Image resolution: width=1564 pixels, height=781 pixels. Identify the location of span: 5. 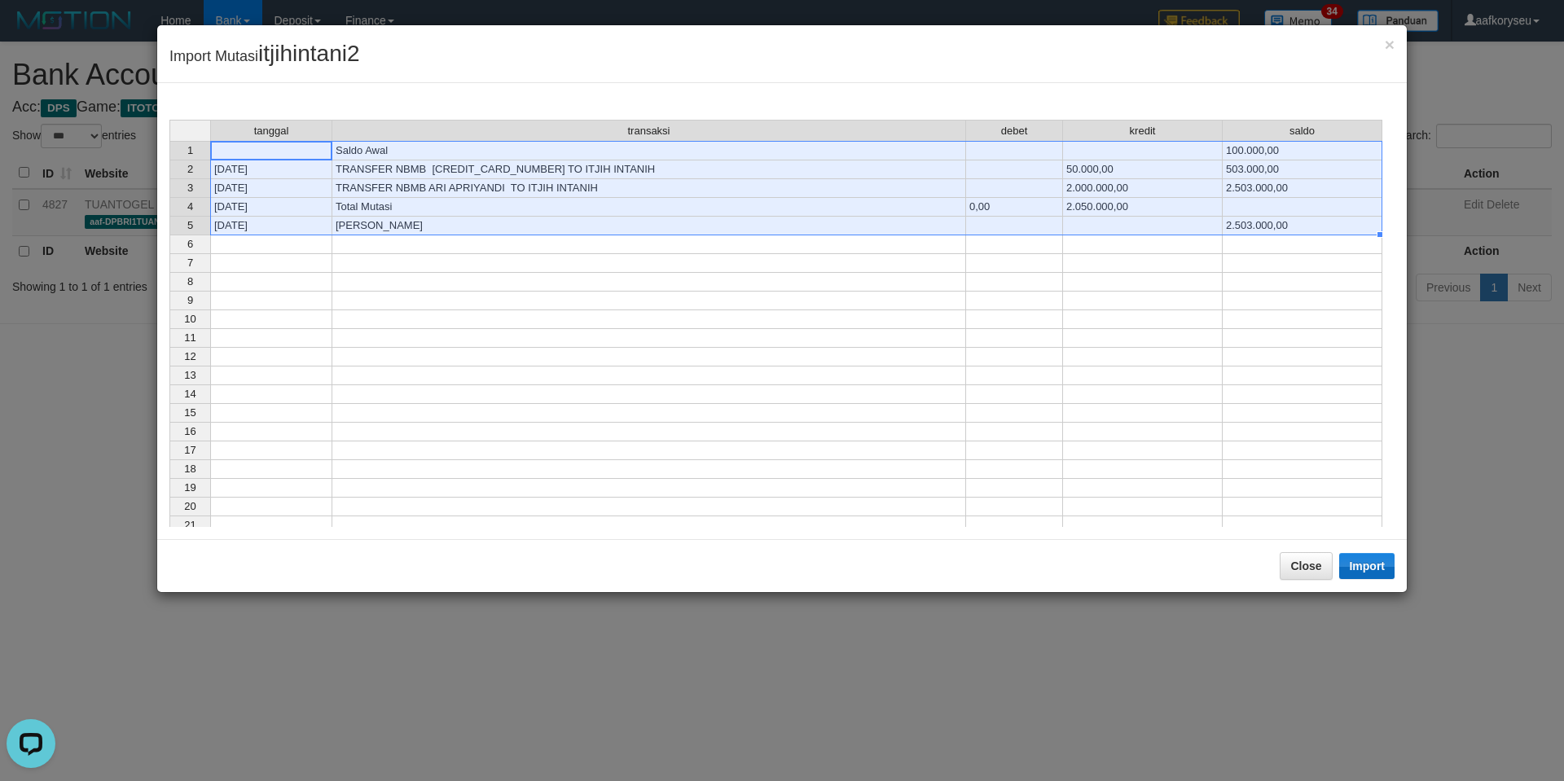
(190, 225).